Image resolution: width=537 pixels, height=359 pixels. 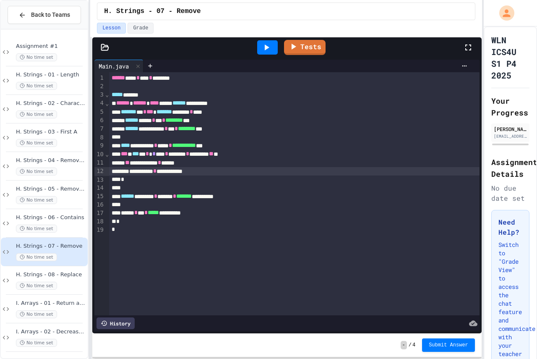 I want to click on div: 1, so click(x=100, y=78).